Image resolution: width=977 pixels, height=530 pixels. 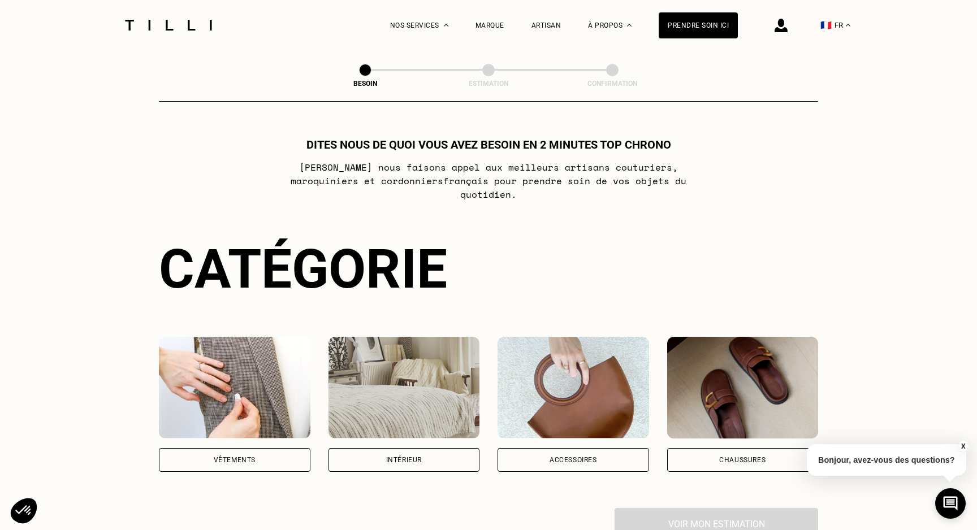 What do you see at coordinates (489, 269) in the screenshot?
I see `div: Catégorie` at bounding box center [489, 269].